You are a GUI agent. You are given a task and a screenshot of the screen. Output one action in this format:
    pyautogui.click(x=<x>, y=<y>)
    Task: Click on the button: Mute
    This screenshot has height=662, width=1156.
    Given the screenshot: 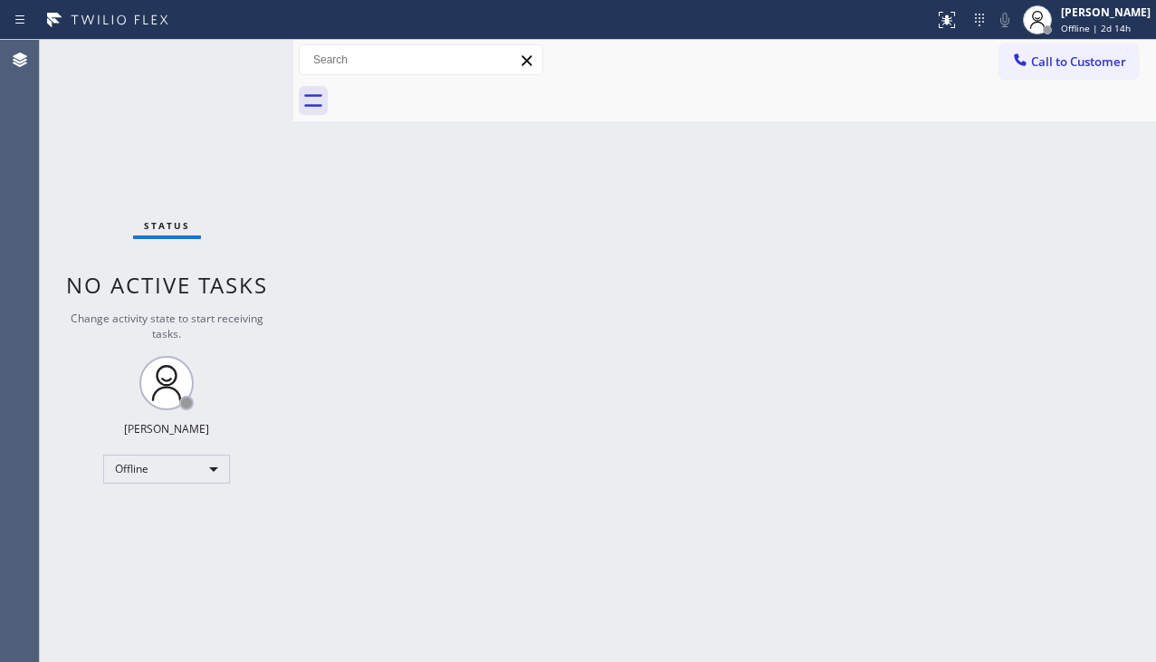 What is the action you would take?
    pyautogui.click(x=1005, y=20)
    